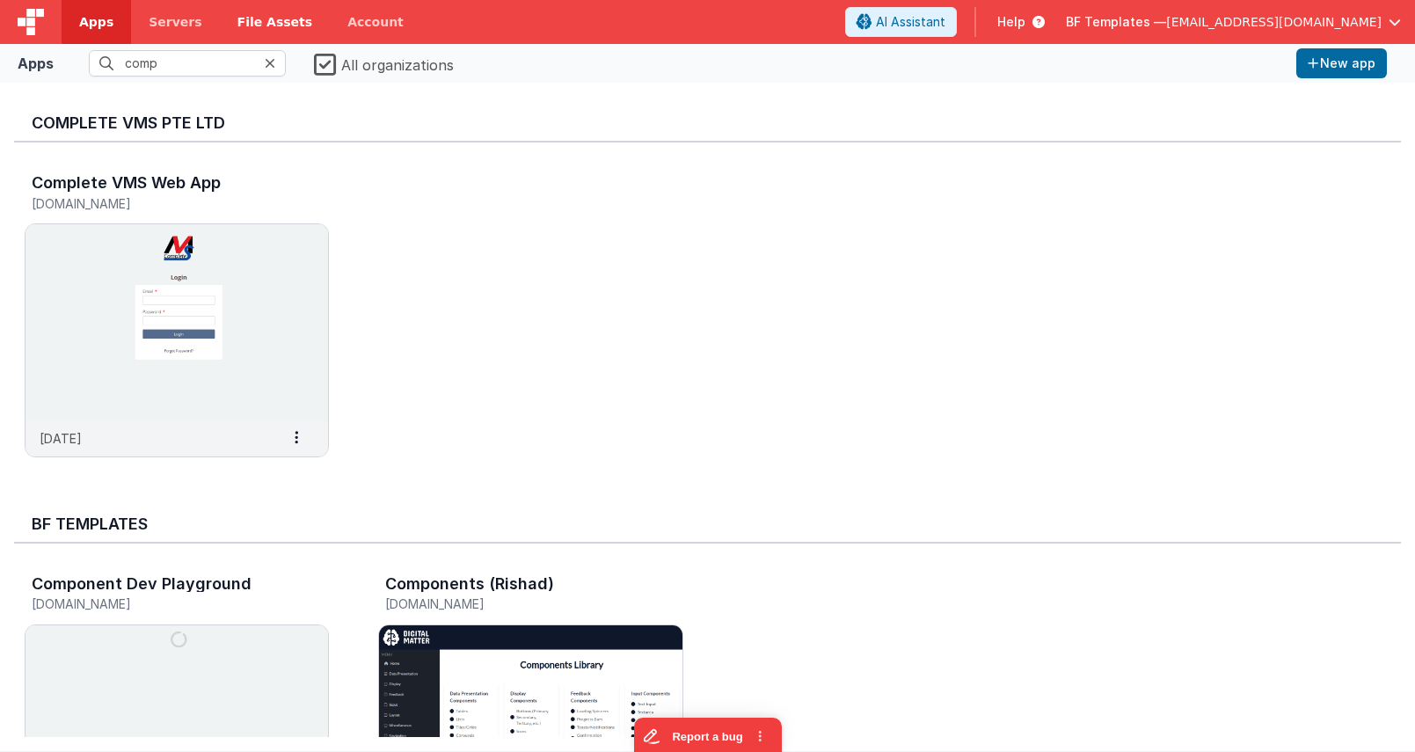  What do you see at coordinates (901, 22) in the screenshot?
I see `button: AI Assistant` at bounding box center [901, 22].